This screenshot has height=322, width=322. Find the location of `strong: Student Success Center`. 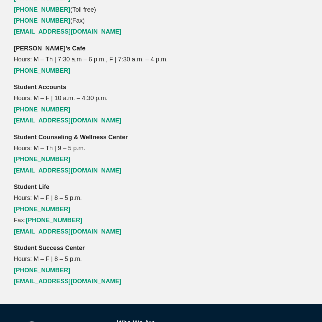

strong: Student Success Center is located at coordinates (49, 248).